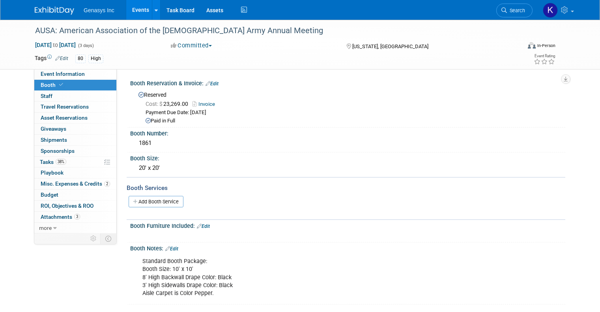  I want to click on span: Booth, so click(52, 85).